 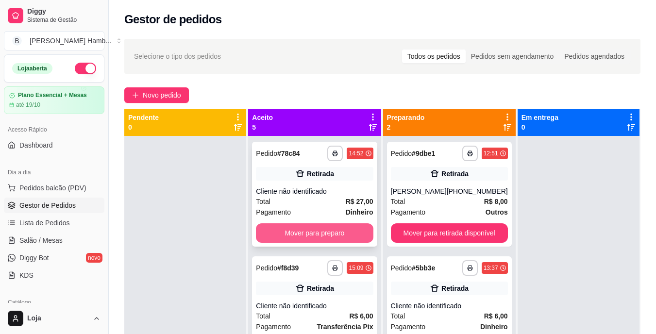 What do you see at coordinates (54, 206) in the screenshot?
I see `a: Gestor de Pedidos` at bounding box center [54, 206].